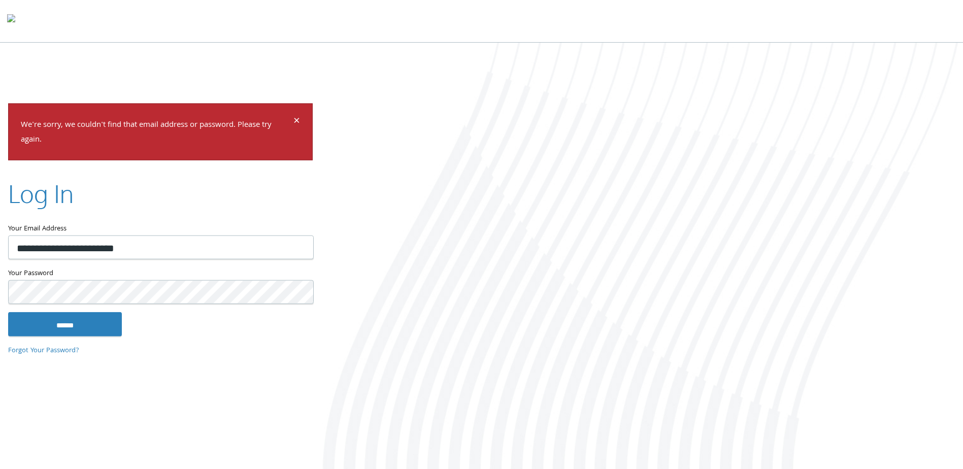  Describe the element at coordinates (11, 21) in the screenshot. I see `img: todyl-logo-dark.svg` at that location.